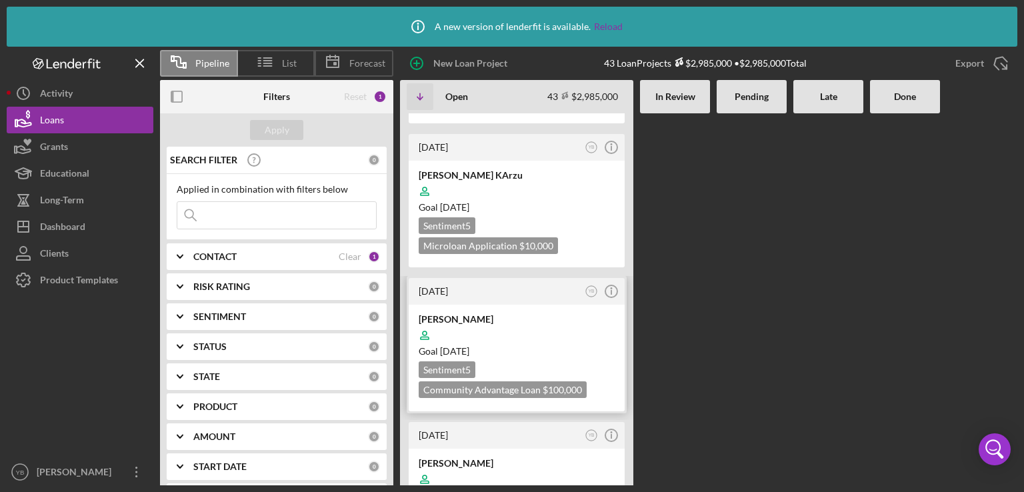 The image size is (1024, 492). What do you see at coordinates (289, 63) in the screenshot?
I see `span: List` at bounding box center [289, 63].